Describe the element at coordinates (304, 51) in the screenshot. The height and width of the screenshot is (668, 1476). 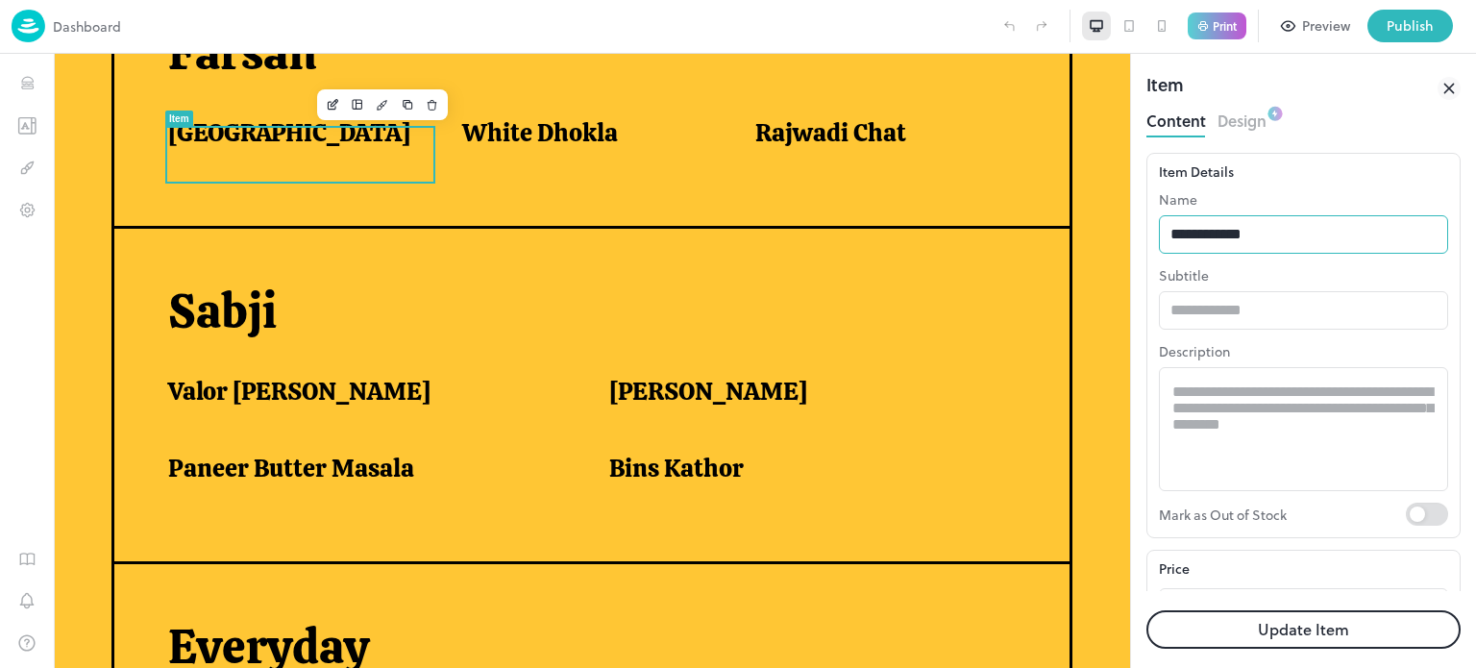
I see `button: Layout` at that location.